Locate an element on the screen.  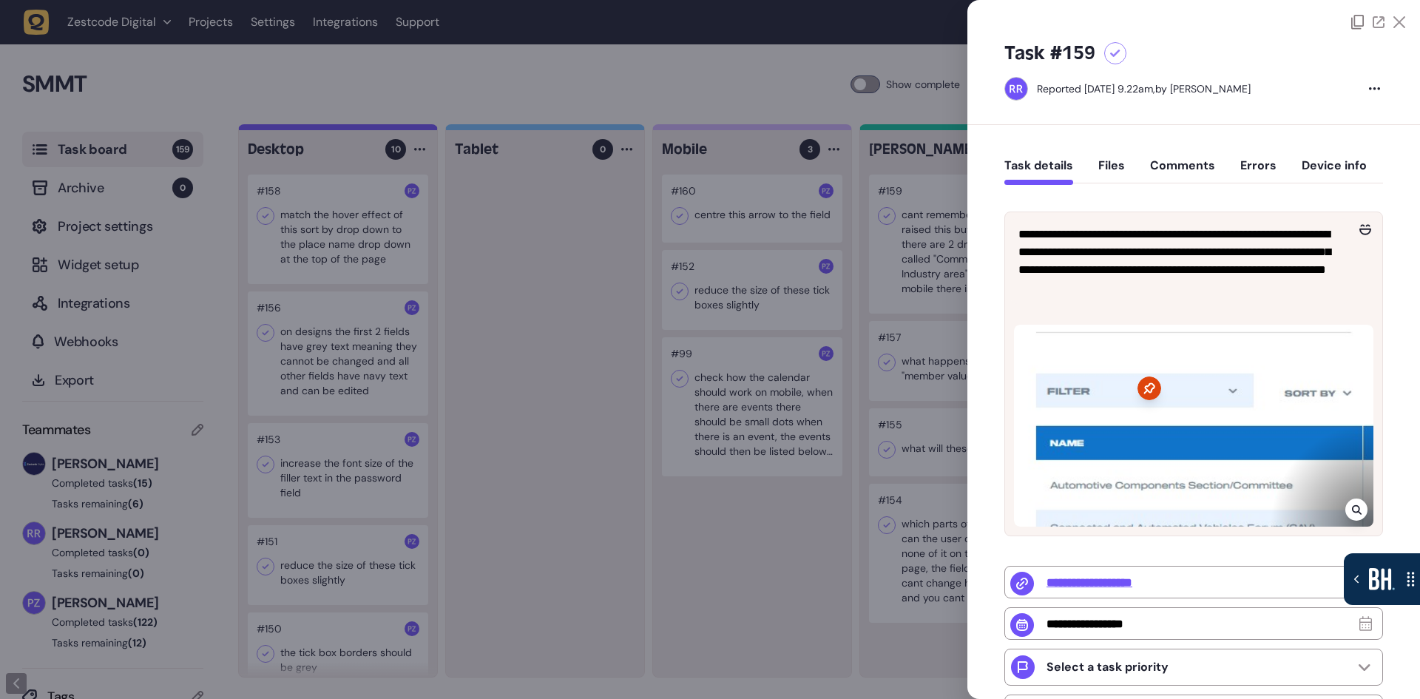
button: Task details is located at coordinates (1038, 172).